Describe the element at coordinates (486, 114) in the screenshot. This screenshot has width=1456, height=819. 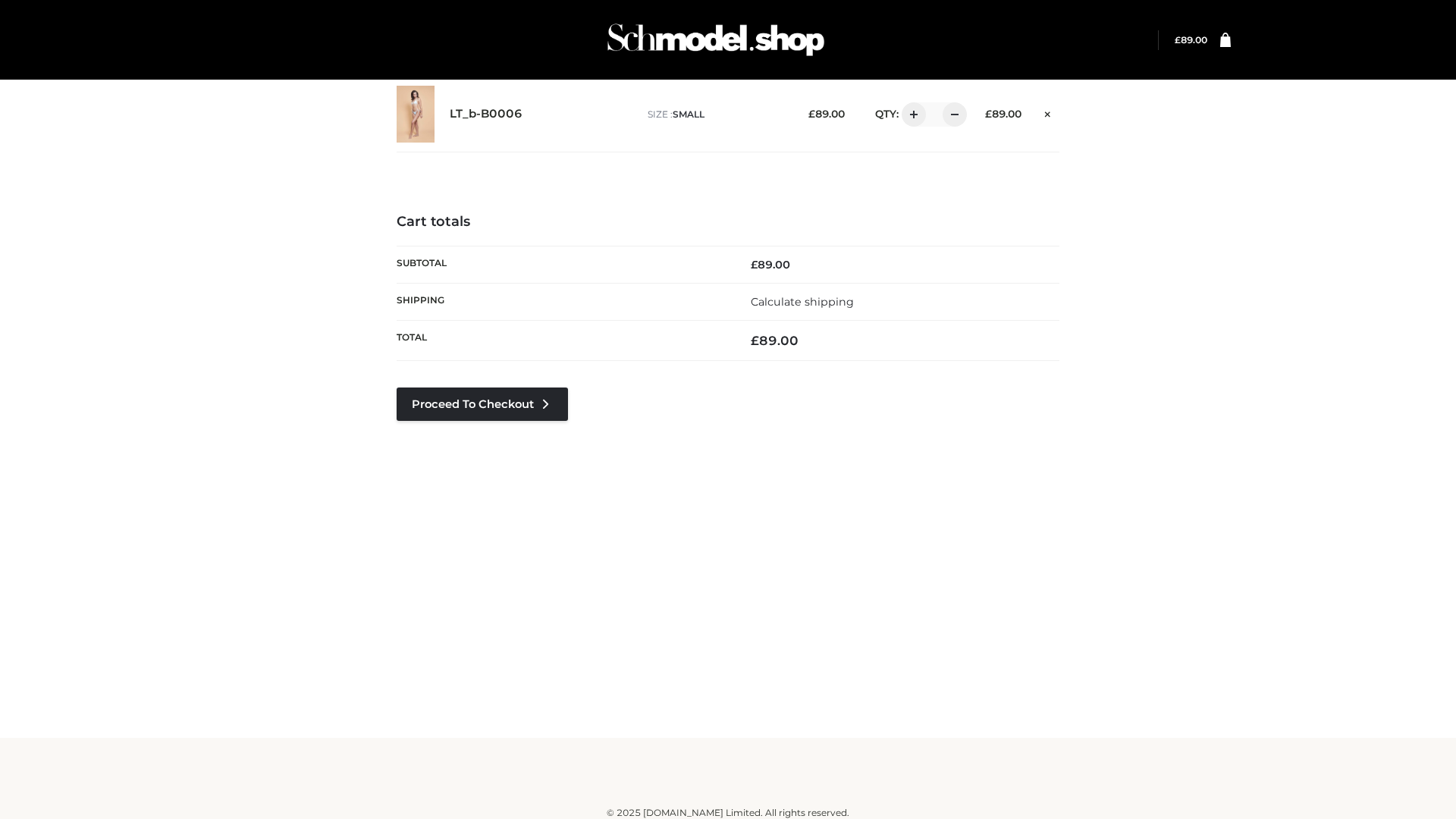
I see `a: LT_b-B0006` at that location.